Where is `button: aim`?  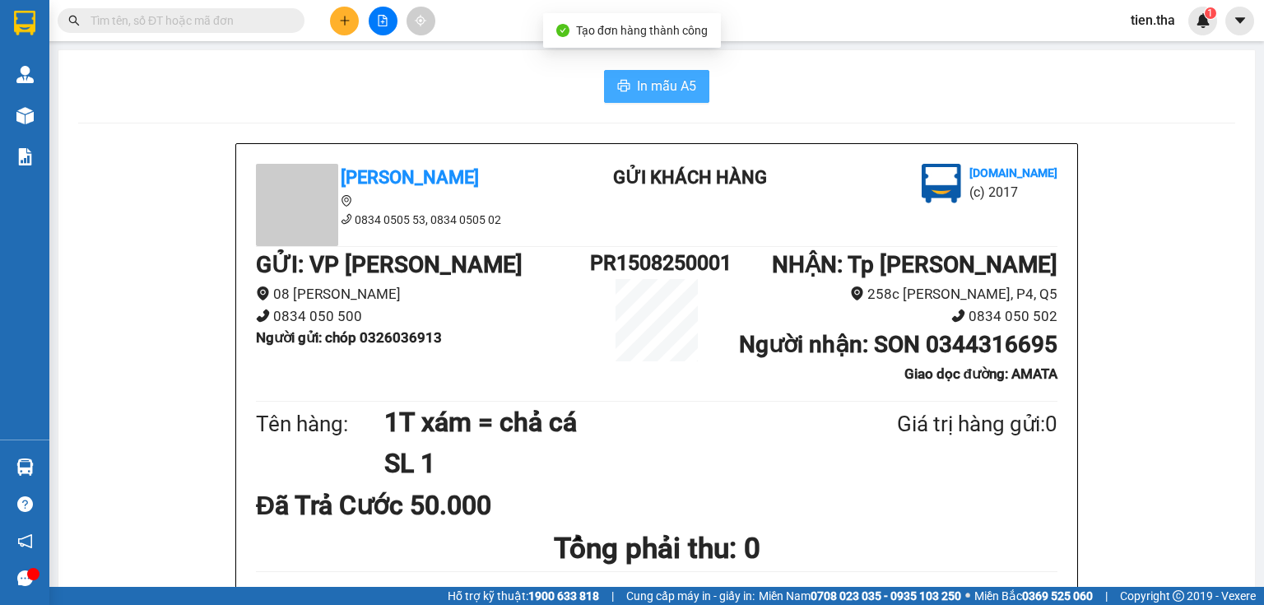 button: aim is located at coordinates (421, 21).